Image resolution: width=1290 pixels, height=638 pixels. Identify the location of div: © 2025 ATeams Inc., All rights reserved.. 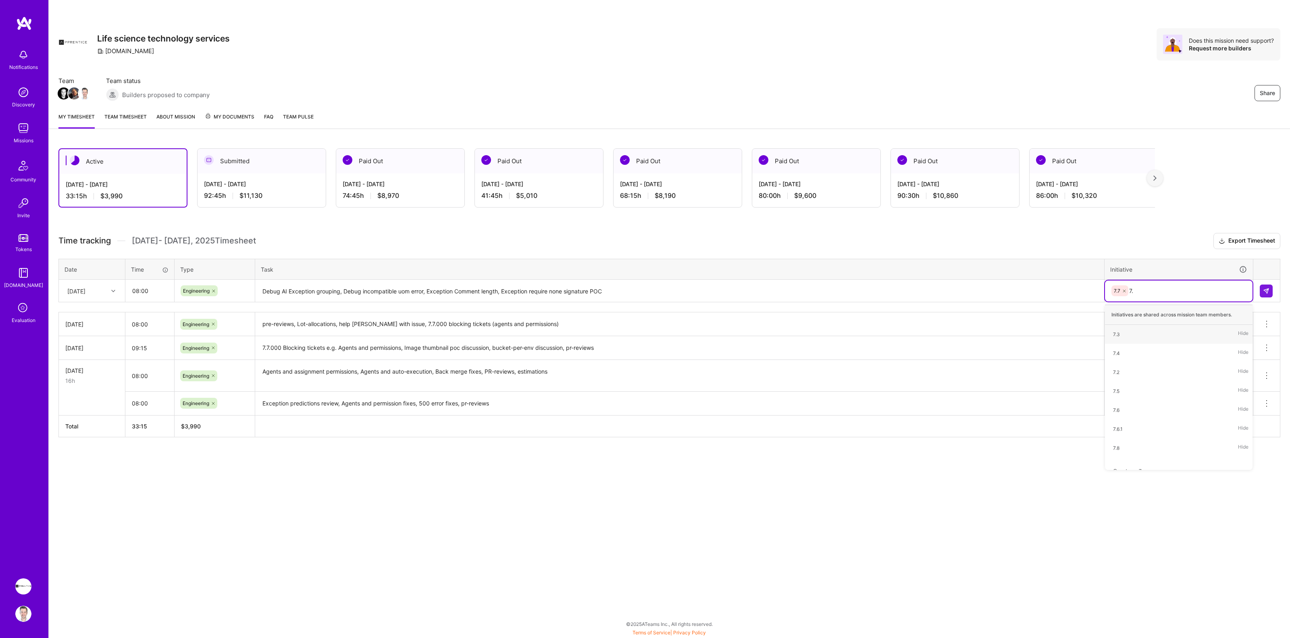
(669, 624).